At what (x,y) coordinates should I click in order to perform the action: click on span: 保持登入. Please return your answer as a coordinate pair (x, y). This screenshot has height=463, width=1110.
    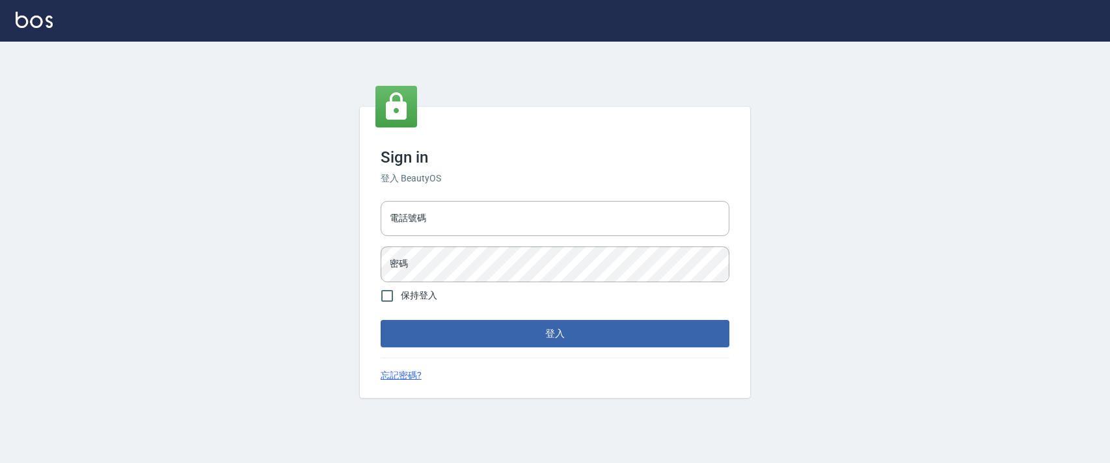
    Looking at the image, I should click on (419, 295).